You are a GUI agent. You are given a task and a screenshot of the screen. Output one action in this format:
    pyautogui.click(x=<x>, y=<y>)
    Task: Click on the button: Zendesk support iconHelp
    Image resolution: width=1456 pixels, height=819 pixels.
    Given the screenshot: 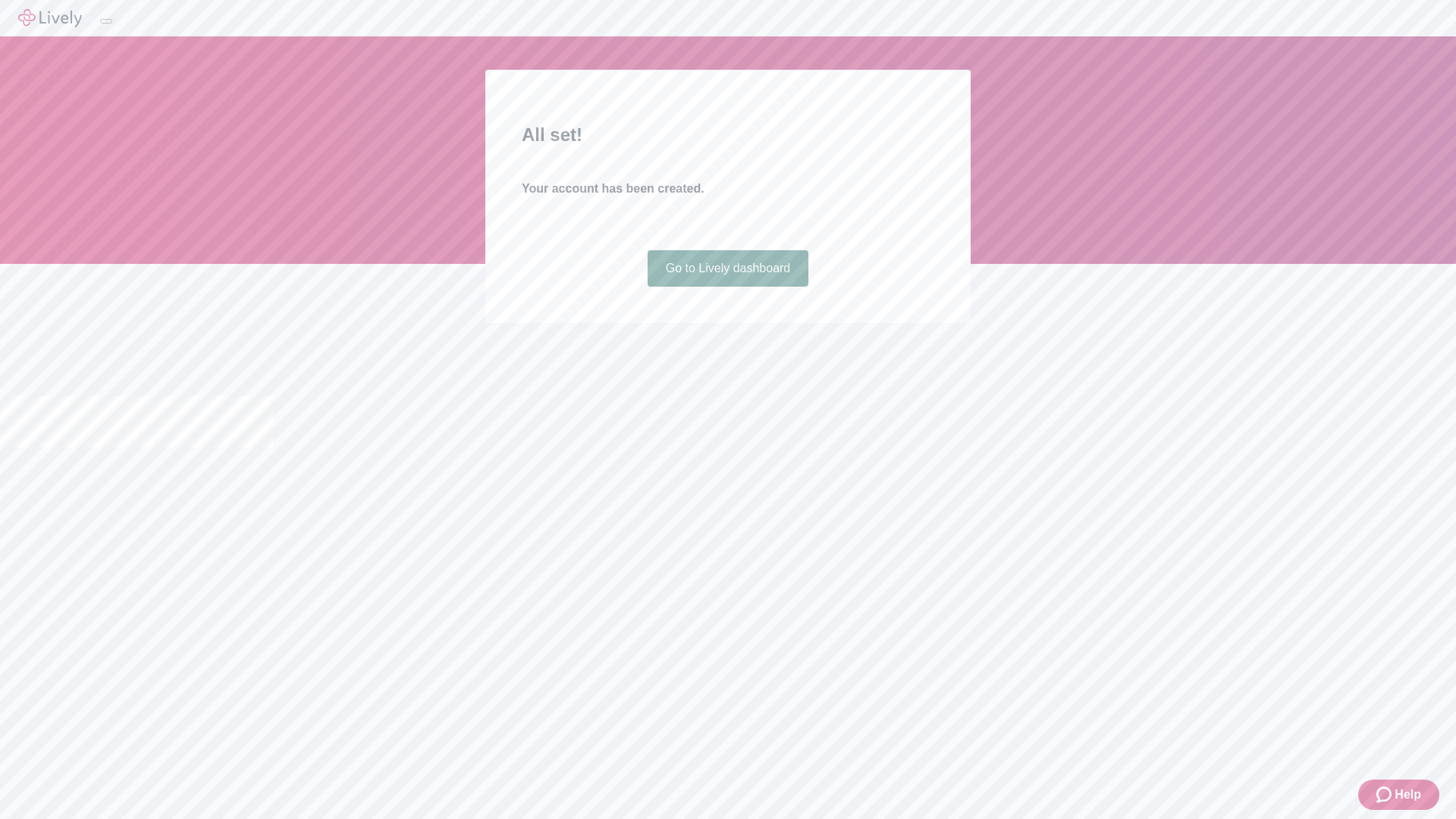 What is the action you would take?
    pyautogui.click(x=1398, y=794)
    